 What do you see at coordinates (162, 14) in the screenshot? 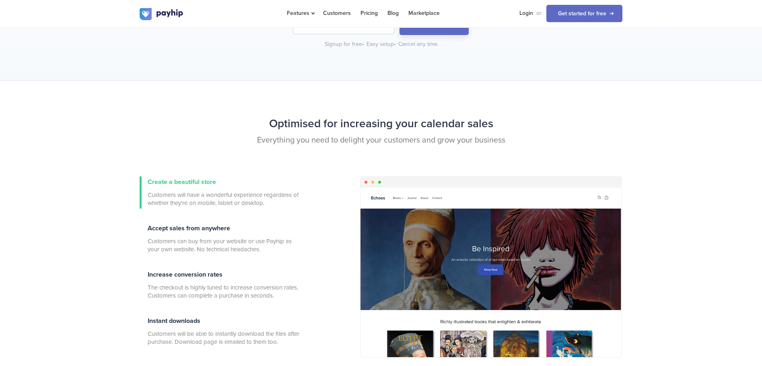
I see `img: logo.svg` at bounding box center [162, 14].